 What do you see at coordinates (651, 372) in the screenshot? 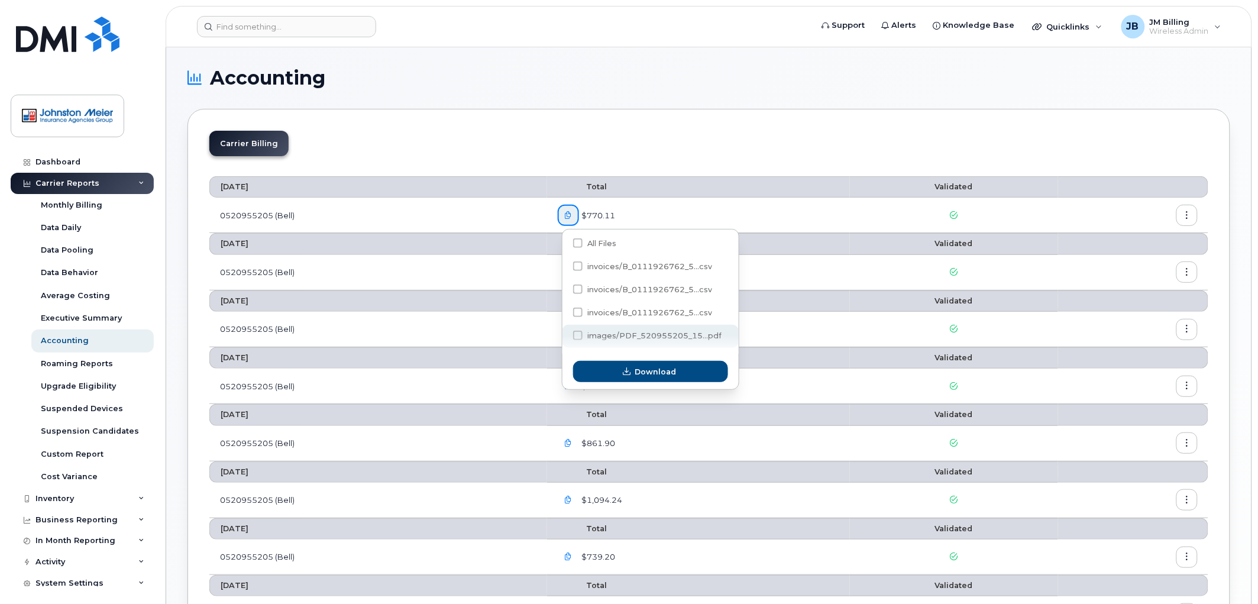
I see `button: Download` at bounding box center [651, 372].